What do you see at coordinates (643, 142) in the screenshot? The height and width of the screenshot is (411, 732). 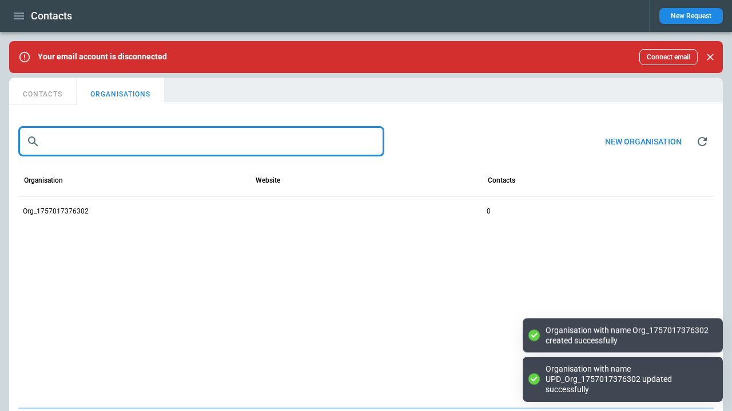 I see `button: New organisation` at bounding box center [643, 142].